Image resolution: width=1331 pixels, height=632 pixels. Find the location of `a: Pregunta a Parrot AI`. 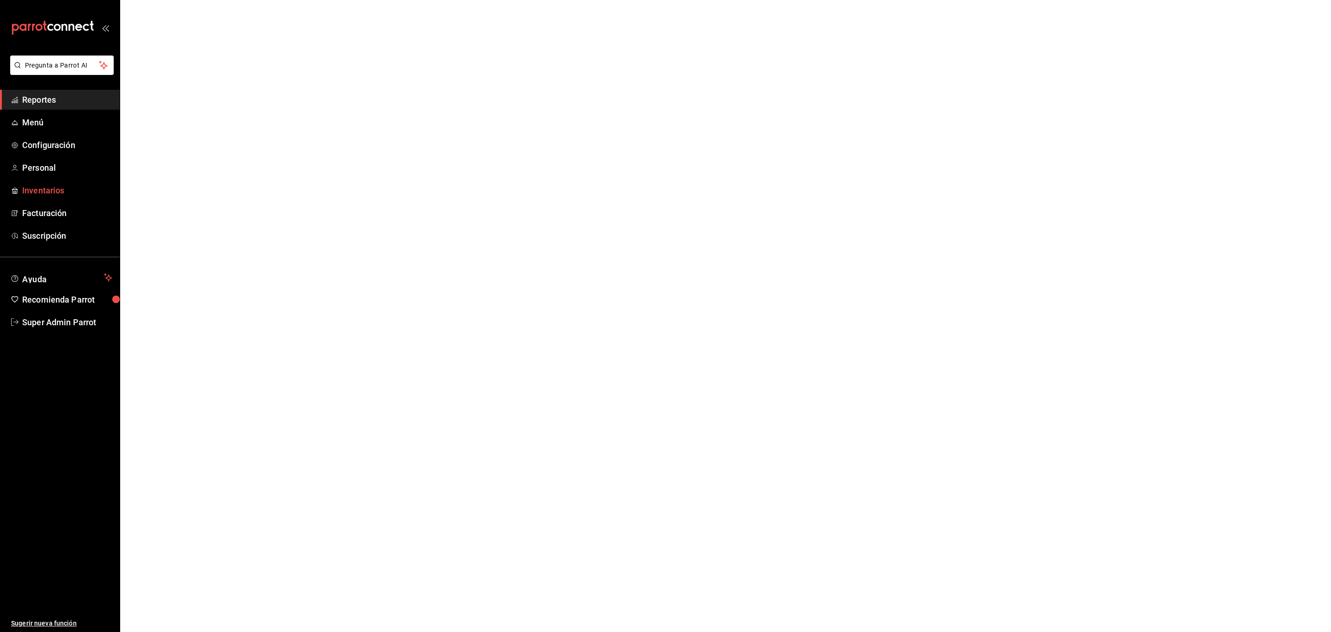

a: Pregunta a Parrot AI is located at coordinates (60, 72).